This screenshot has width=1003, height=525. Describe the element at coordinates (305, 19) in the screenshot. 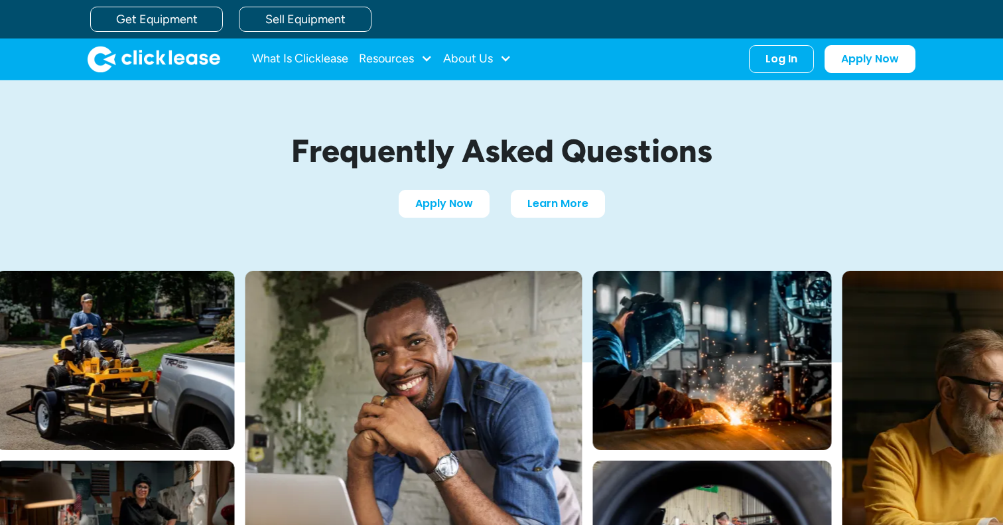

I see `a: Sell Equipment` at that location.